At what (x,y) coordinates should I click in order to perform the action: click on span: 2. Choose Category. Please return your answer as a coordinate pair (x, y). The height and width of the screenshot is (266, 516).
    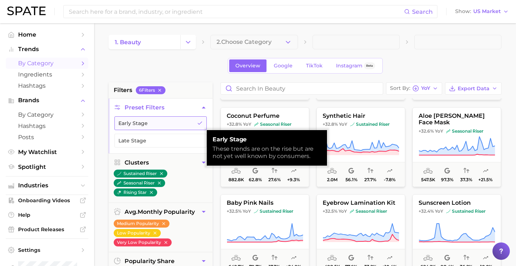
    Looking at the image, I should click on (244, 42).